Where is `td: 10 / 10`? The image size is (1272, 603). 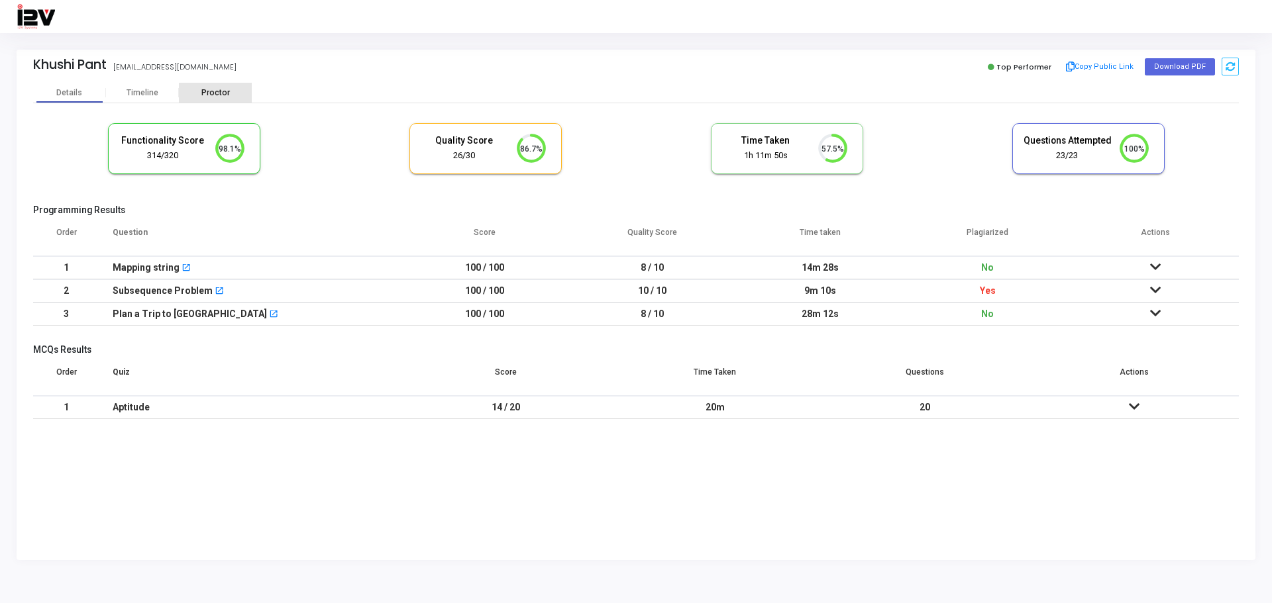
td: 10 / 10 is located at coordinates (652, 291).